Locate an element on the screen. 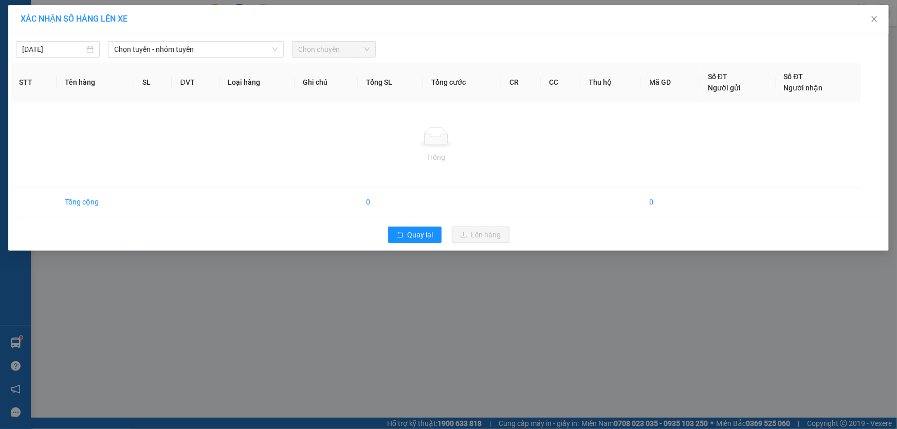 The image size is (897, 429). th: ĐVT is located at coordinates (195, 82).